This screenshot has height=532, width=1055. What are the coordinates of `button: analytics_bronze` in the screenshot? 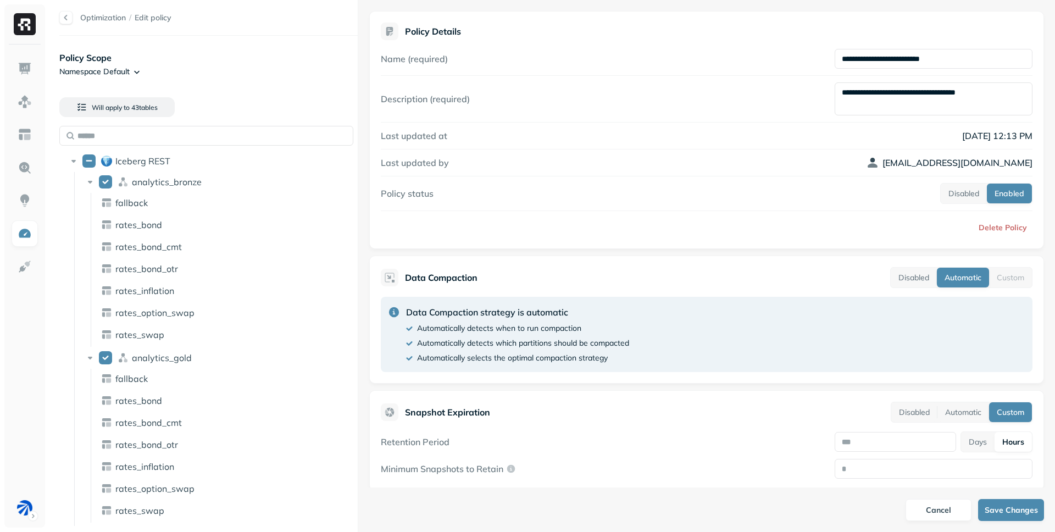 It's located at (105, 182).